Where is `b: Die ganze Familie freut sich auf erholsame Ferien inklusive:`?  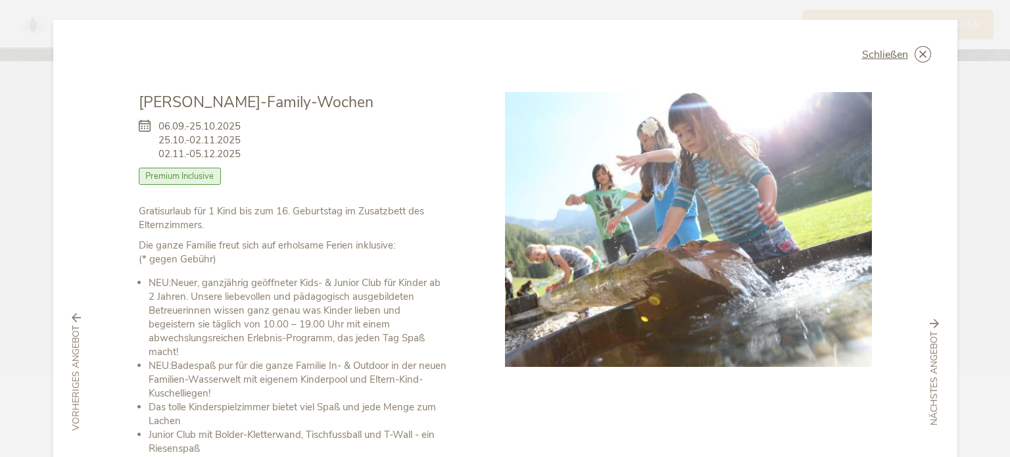
b: Die ganze Familie freut sich auf erholsame Ferien inklusive: is located at coordinates (267, 245).